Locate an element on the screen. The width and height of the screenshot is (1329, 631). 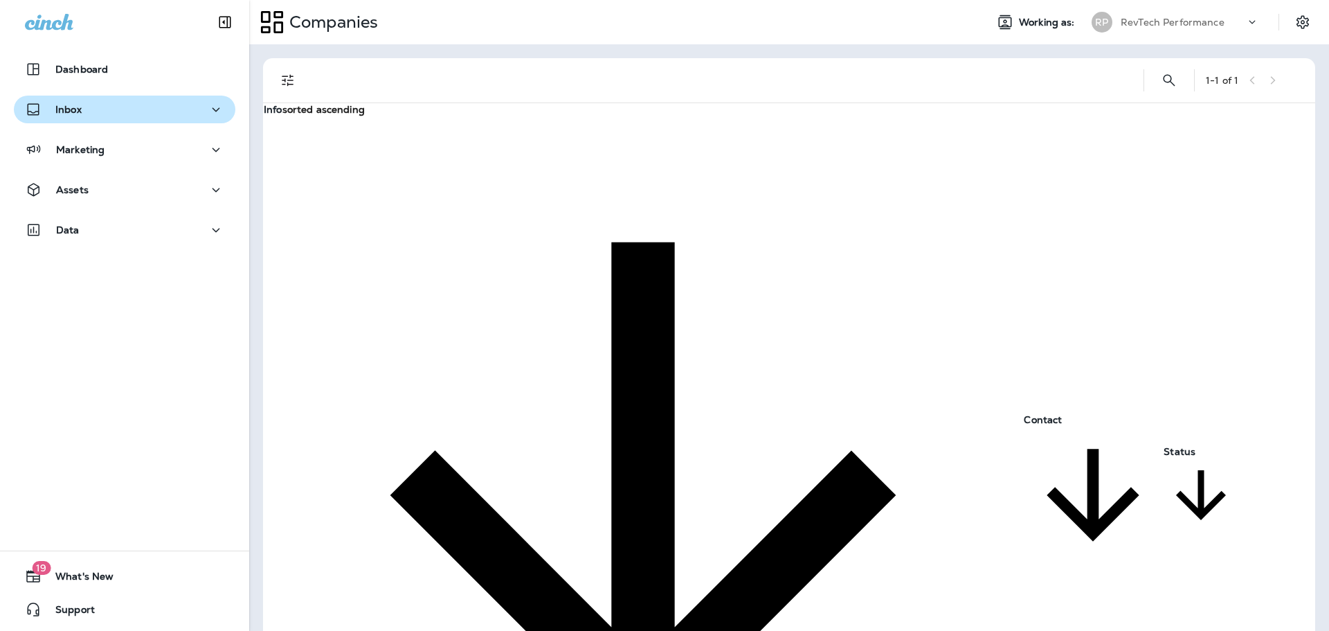
button: Marketing is located at coordinates (125, 150).